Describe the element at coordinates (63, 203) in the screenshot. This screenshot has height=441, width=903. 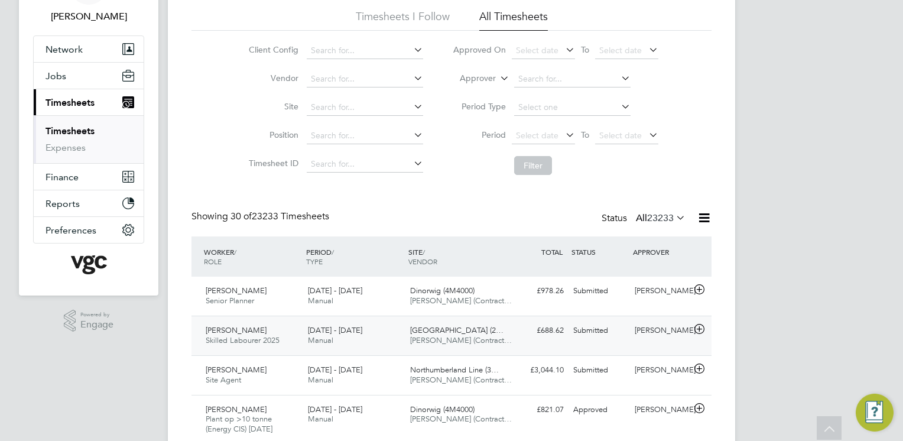
I see `span: Reports` at that location.